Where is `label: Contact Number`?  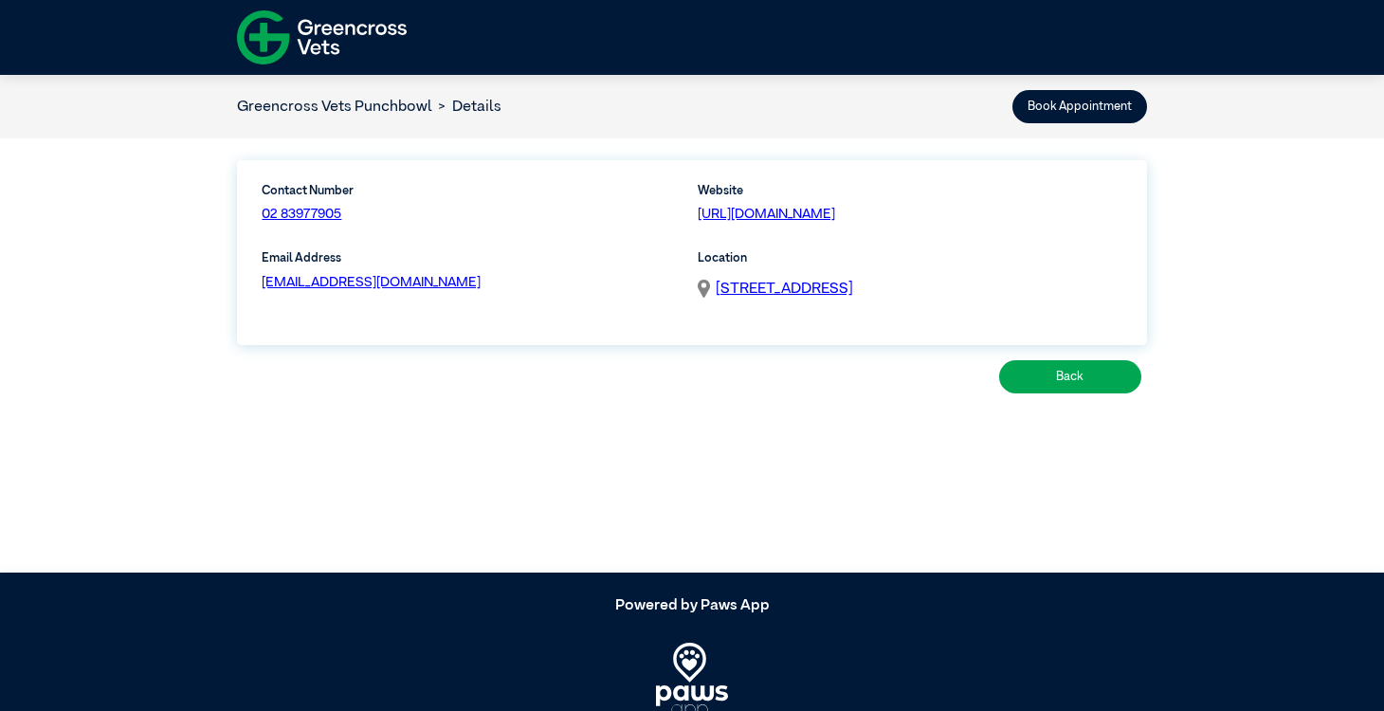 label: Contact Number is located at coordinates (363, 191).